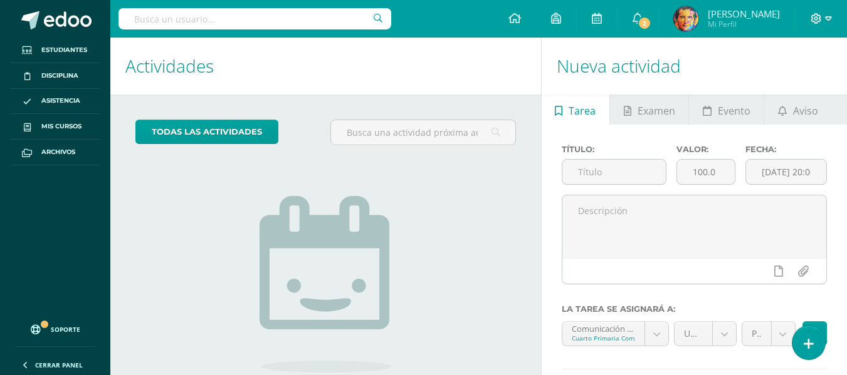  What do you see at coordinates (734, 111) in the screenshot?
I see `span: Evento` at bounding box center [734, 111].